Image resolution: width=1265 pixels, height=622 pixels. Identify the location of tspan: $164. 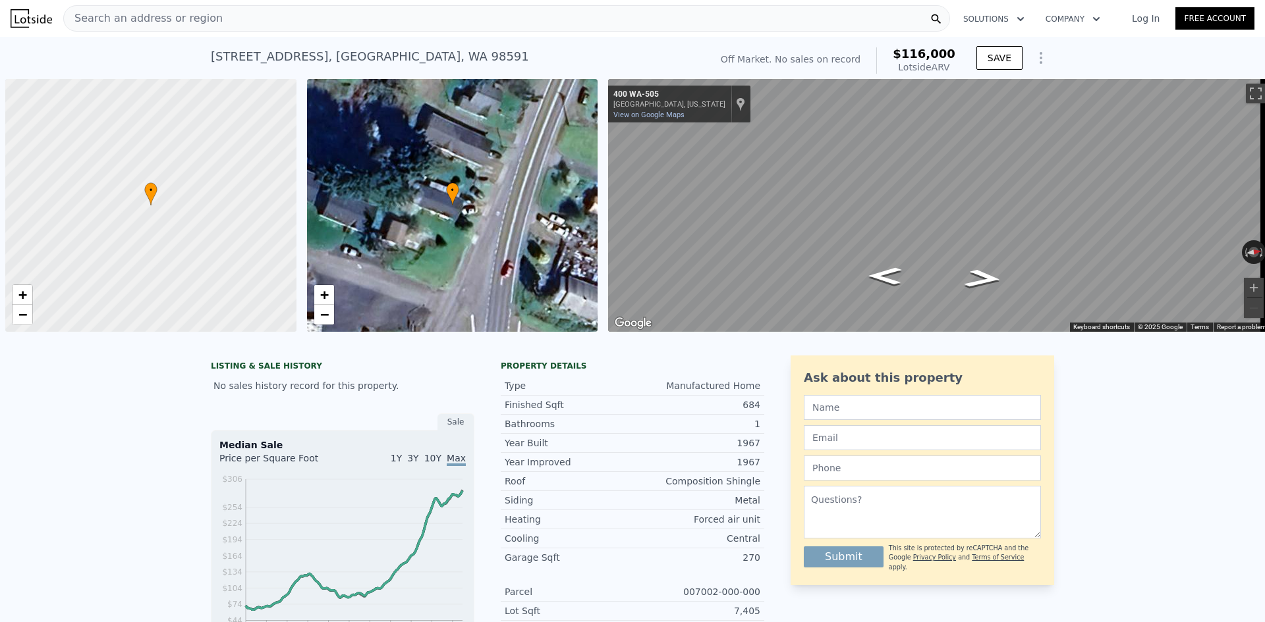
(232, 557).